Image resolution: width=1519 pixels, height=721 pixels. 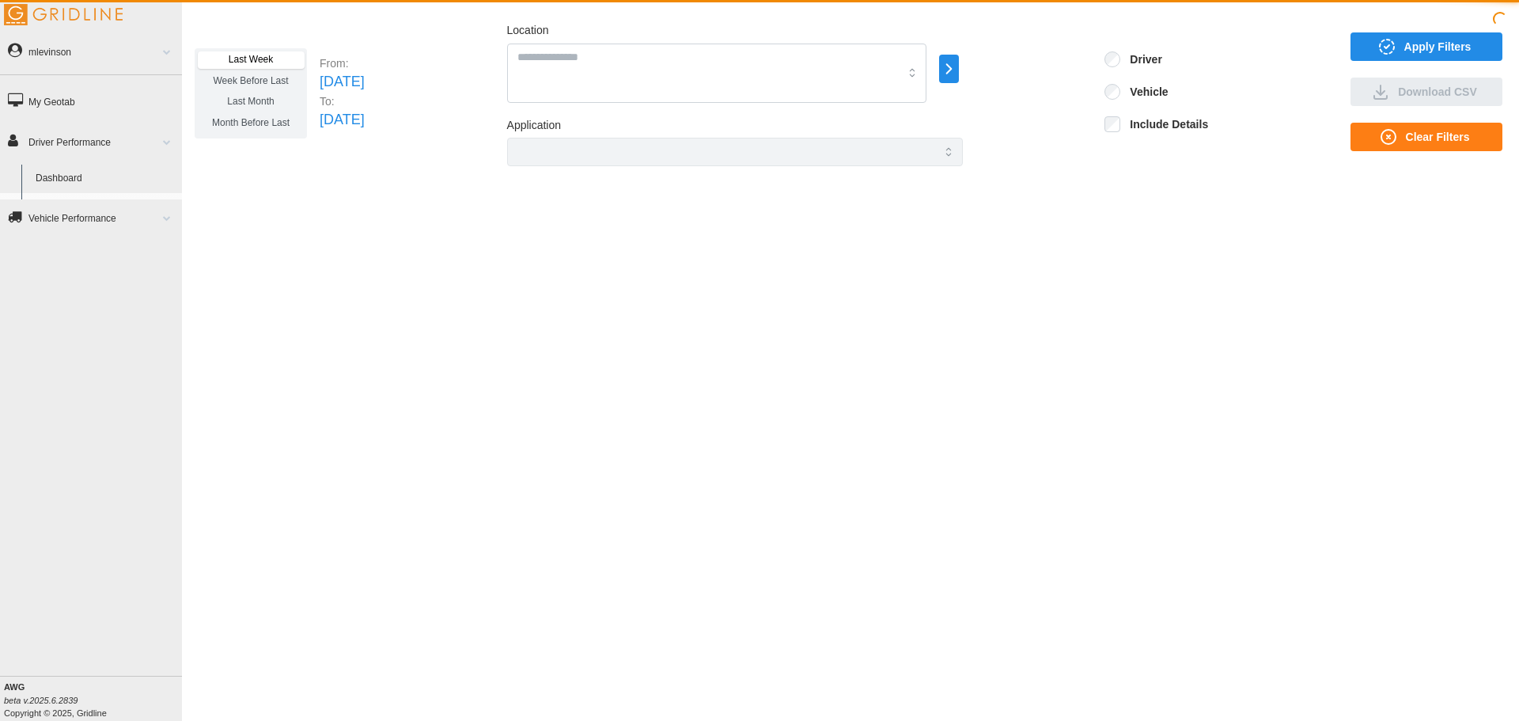 I want to click on a: Driver Scorecard, so click(x=105, y=207).